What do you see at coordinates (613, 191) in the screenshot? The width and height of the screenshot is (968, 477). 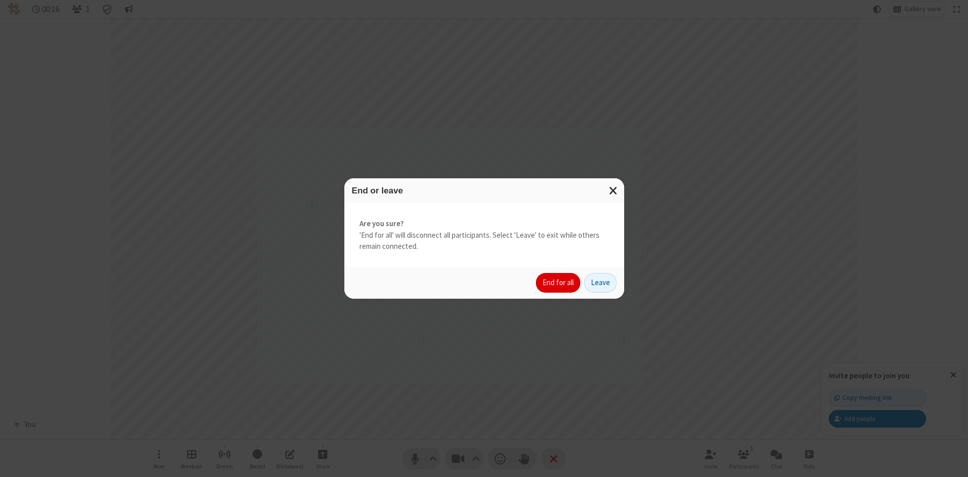 I see `button: Close modal` at bounding box center [613, 191].